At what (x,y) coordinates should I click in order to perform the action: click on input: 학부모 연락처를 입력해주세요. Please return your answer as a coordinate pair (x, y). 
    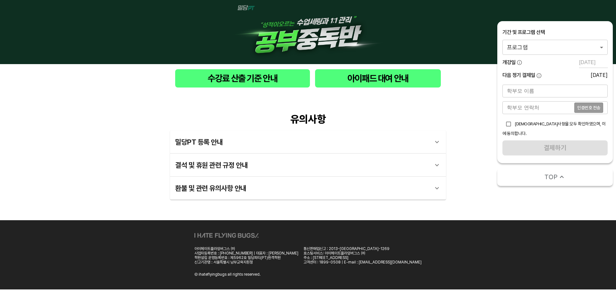
    Looking at the image, I should click on (538, 108).